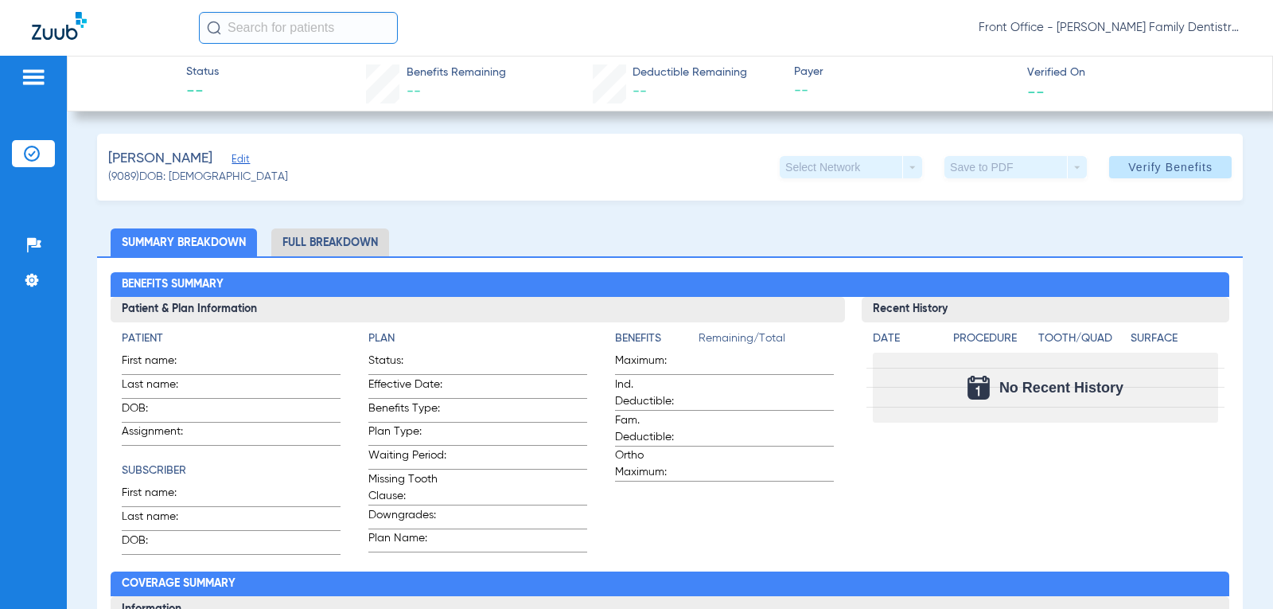  What do you see at coordinates (33, 77) in the screenshot?
I see `img: hamburger-icon` at bounding box center [33, 77].